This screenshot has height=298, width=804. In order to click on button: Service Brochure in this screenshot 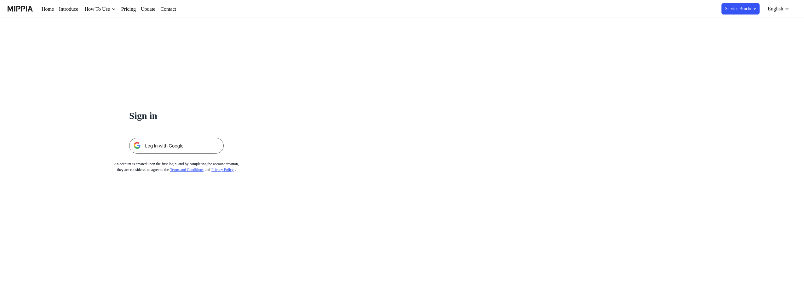, I will do `click(738, 9)`.